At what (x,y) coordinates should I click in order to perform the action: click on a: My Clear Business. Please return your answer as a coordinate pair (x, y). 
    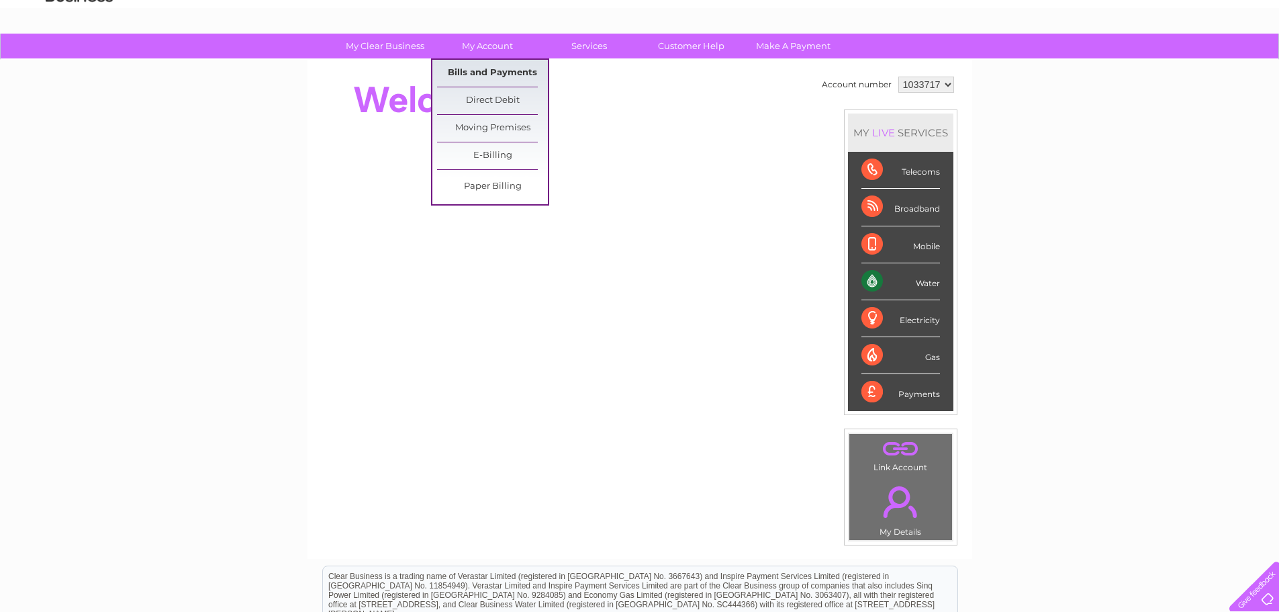
    Looking at the image, I should click on (385, 46).